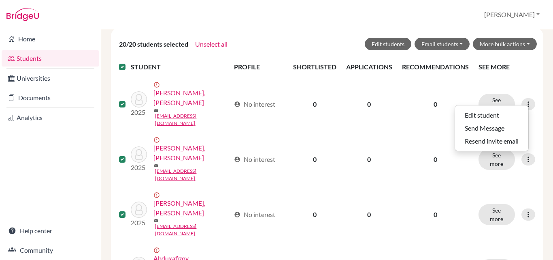  I want to click on button: More bulk actions, so click(505, 44).